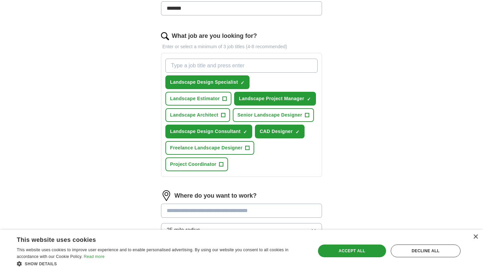  What do you see at coordinates (153, 239) in the screenshot?
I see `div: This website uses cookies` at bounding box center [153, 239].